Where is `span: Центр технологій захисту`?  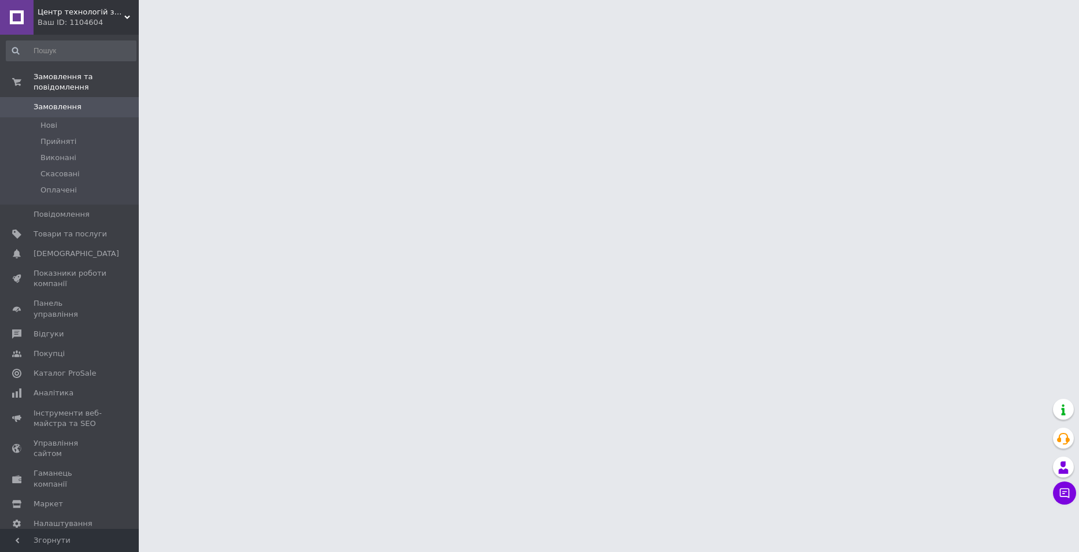
span: Центр технологій захисту is located at coordinates (81, 12).